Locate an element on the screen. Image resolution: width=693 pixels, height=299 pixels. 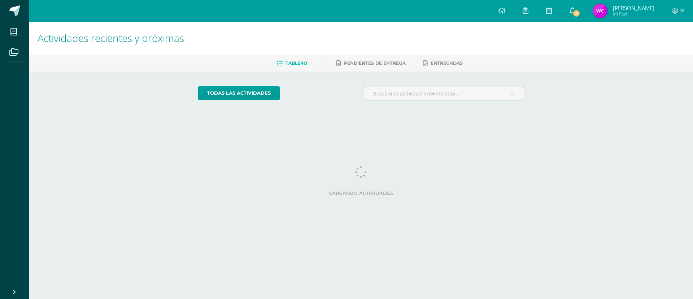
label: Cargando actividades is located at coordinates (361, 193).